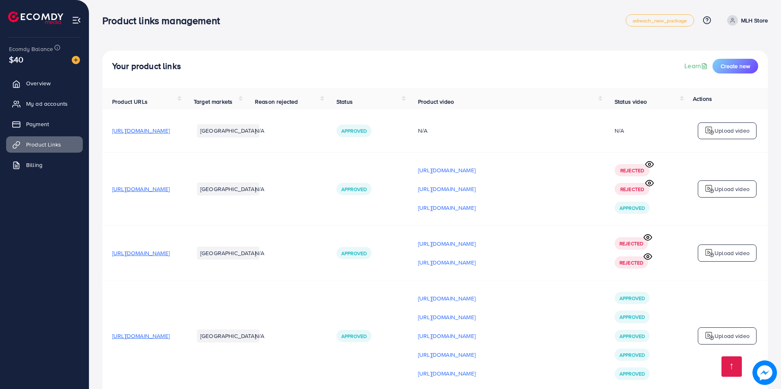  Describe the element at coordinates (76, 20) in the screenshot. I see `img: menu` at that location.